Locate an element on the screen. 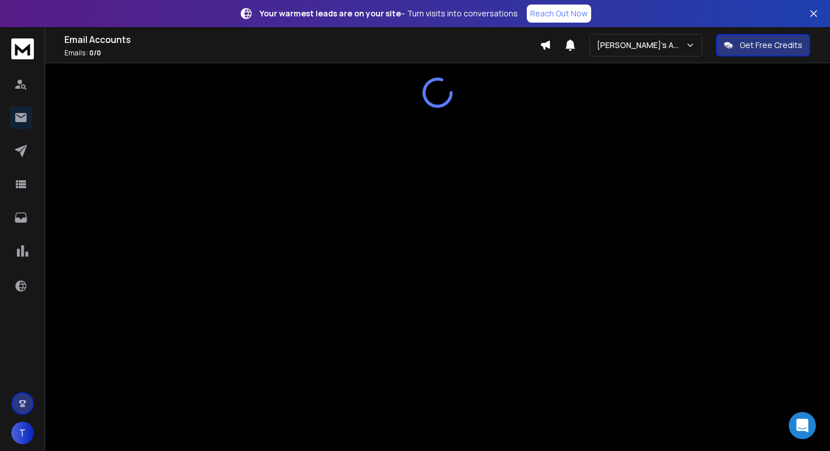 The width and height of the screenshot is (830, 451). a: Reach Out Now is located at coordinates (559, 14).